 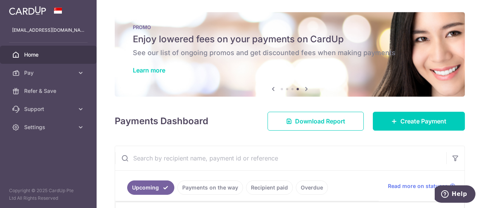 I want to click on a: Create Payment, so click(x=419, y=121).